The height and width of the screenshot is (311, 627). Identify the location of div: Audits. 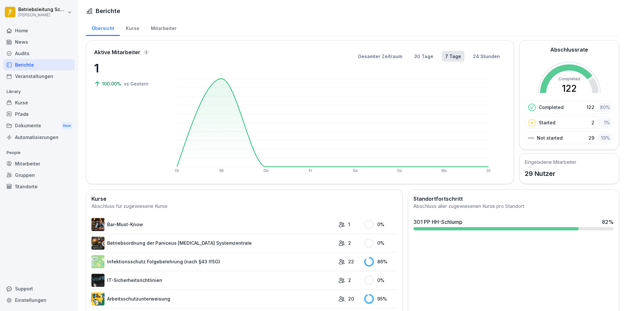
(39, 53).